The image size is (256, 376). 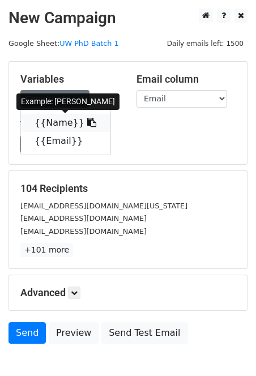 I want to click on h2: New Campaign, so click(x=128, y=18).